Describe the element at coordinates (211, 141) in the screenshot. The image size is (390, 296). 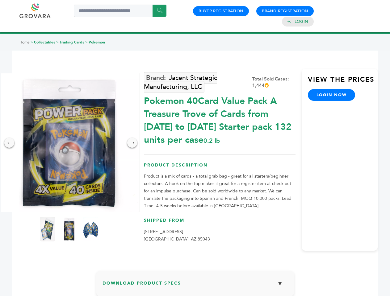
I see `span: 0.2 lb` at that location.